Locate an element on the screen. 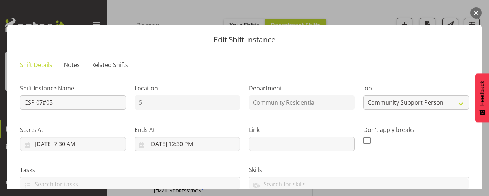 The height and width of the screenshot is (196, 489). label: Ends At is located at coordinates (188, 130).